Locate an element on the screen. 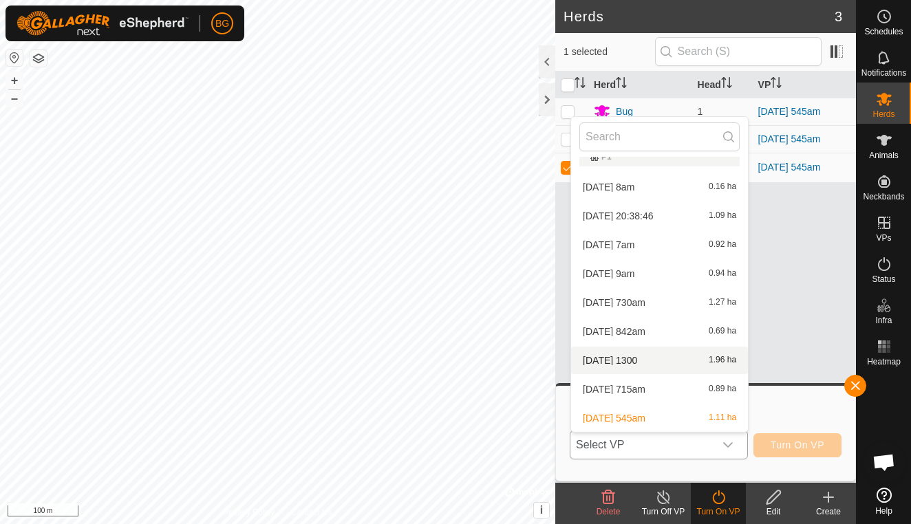  div: Create is located at coordinates (828, 512).